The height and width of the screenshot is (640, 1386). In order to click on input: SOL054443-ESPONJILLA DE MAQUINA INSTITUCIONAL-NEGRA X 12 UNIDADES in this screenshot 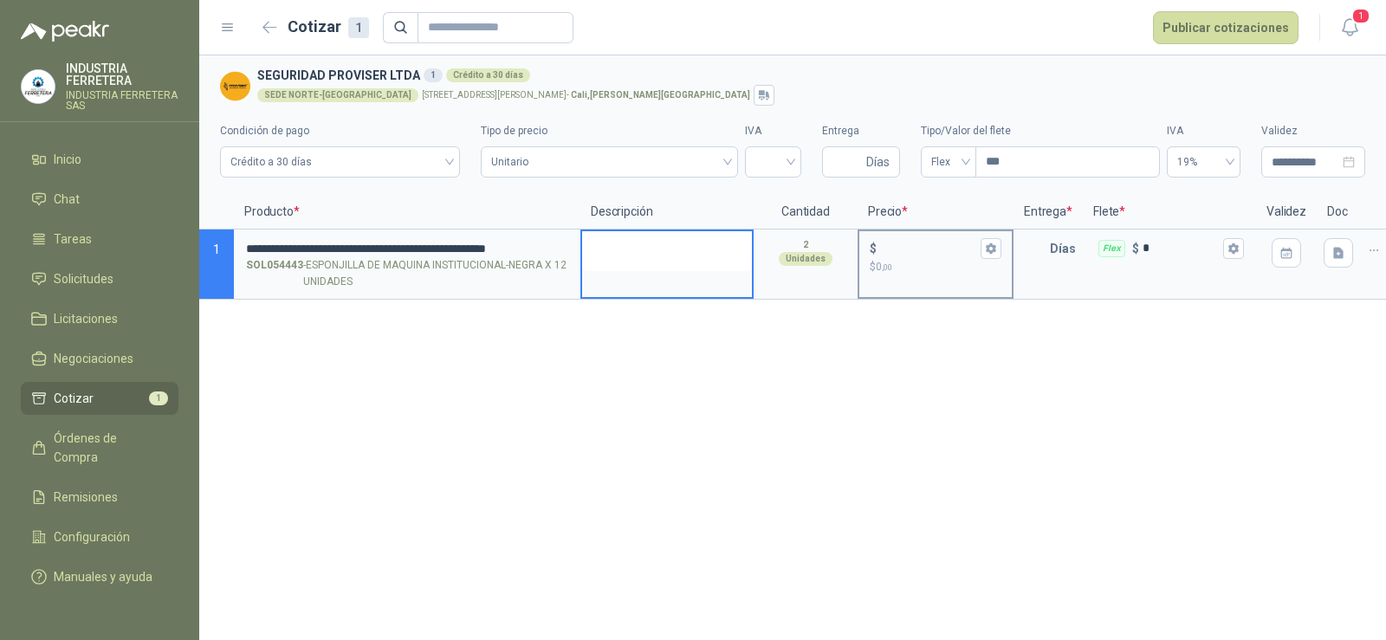, I will do `click(407, 249)`.